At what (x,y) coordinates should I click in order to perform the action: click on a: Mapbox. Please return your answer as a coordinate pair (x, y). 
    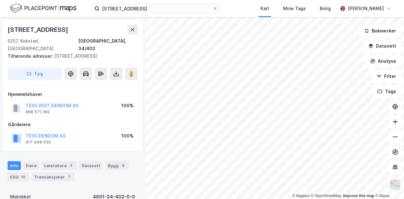
    Looking at the image, I should click on (301, 196).